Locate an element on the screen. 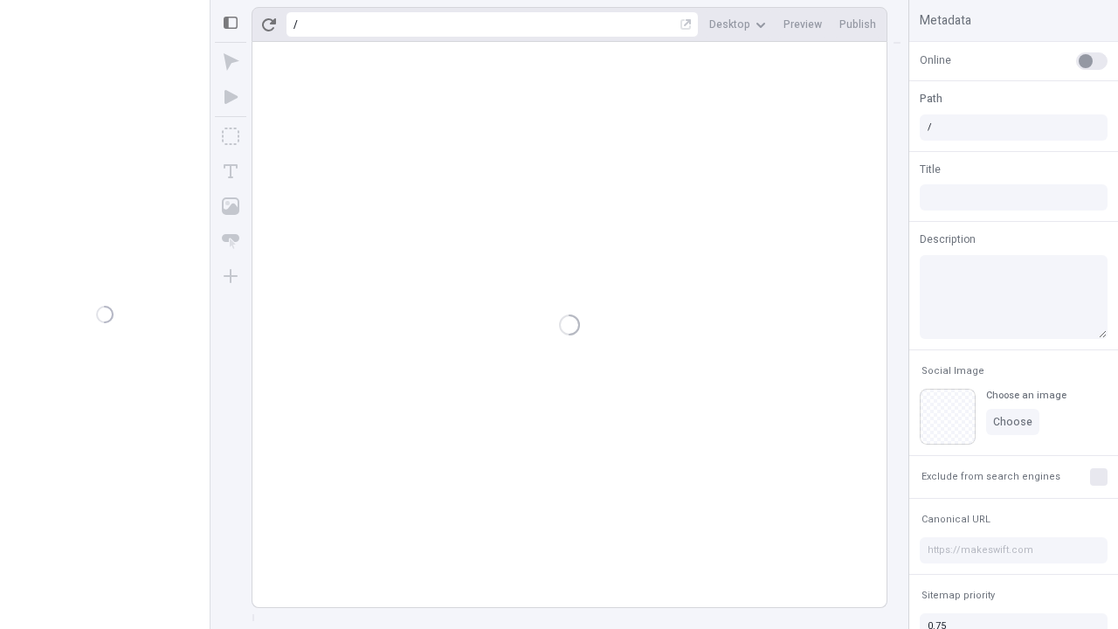 This screenshot has height=629, width=1118. button: Sitemap priority is located at coordinates (959, 596).